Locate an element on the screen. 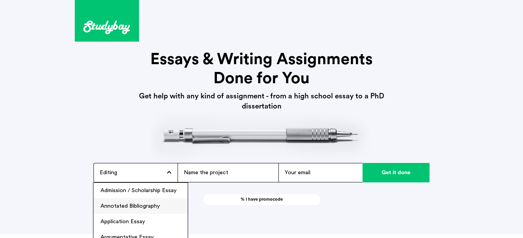 This screenshot has width=523, height=238. li: Annotated Bibliography is located at coordinates (141, 207).